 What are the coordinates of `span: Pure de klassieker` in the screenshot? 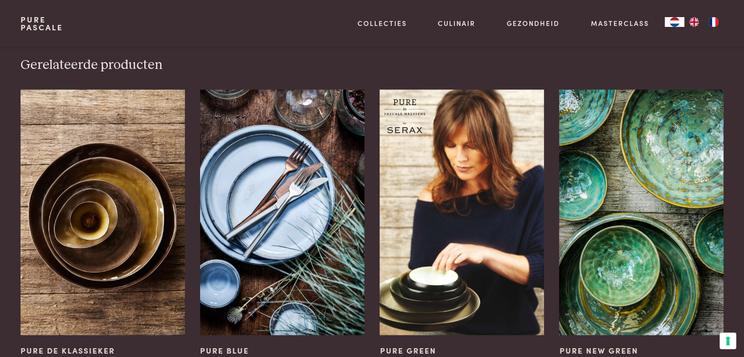 It's located at (68, 350).